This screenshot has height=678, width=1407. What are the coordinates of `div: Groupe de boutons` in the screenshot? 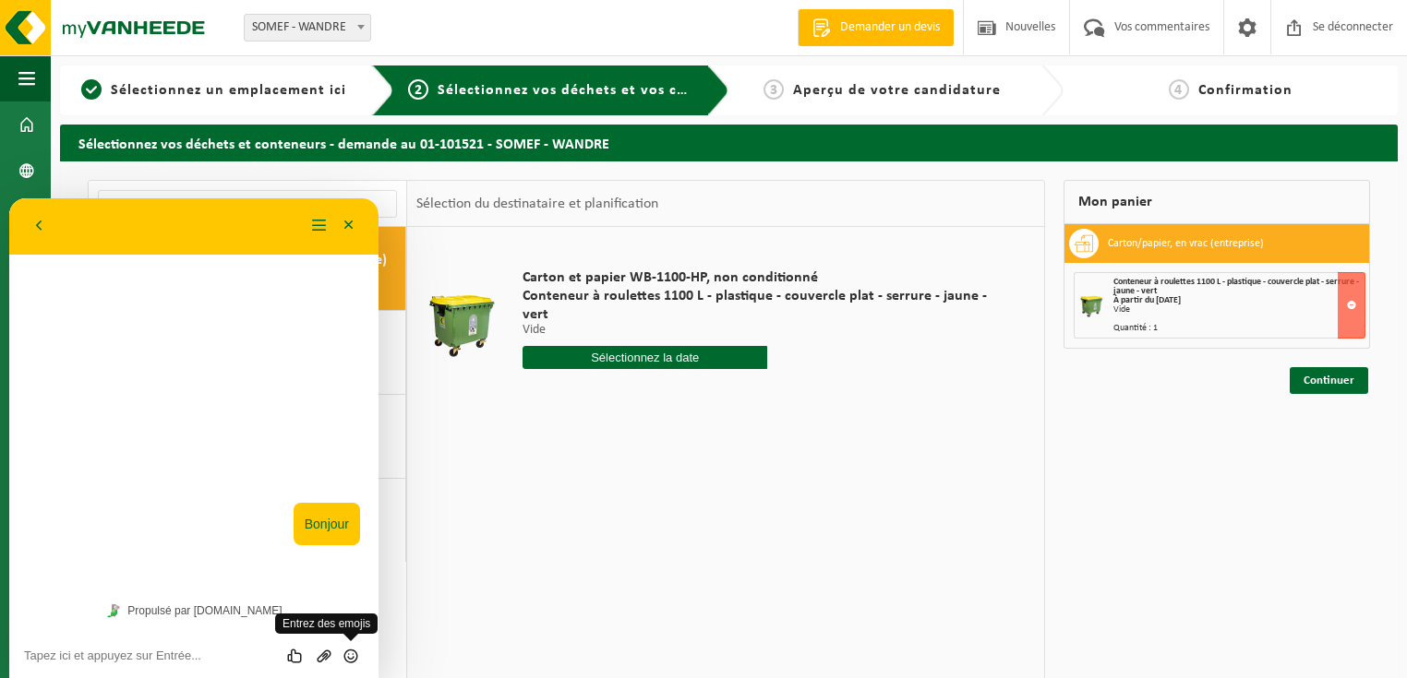 It's located at (314, 458).